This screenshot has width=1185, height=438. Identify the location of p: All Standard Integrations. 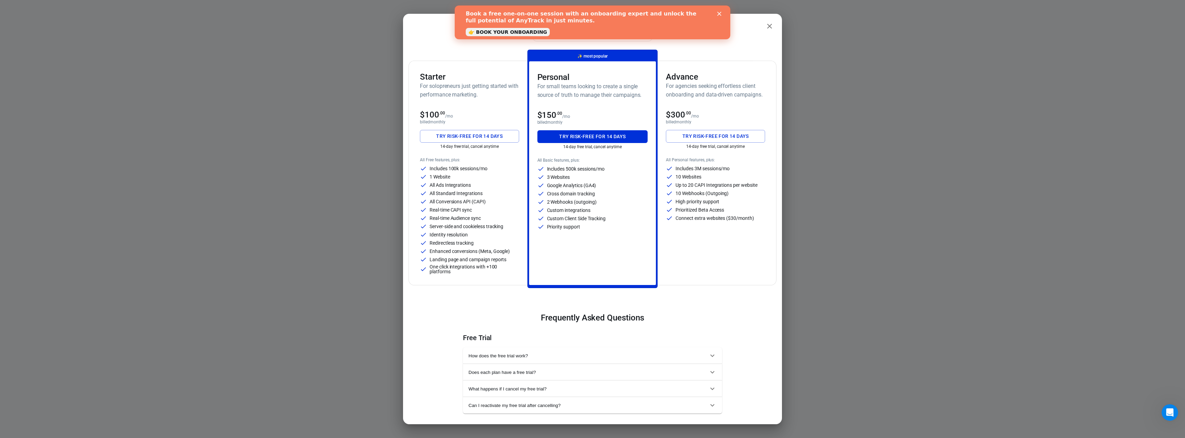
(456, 193).